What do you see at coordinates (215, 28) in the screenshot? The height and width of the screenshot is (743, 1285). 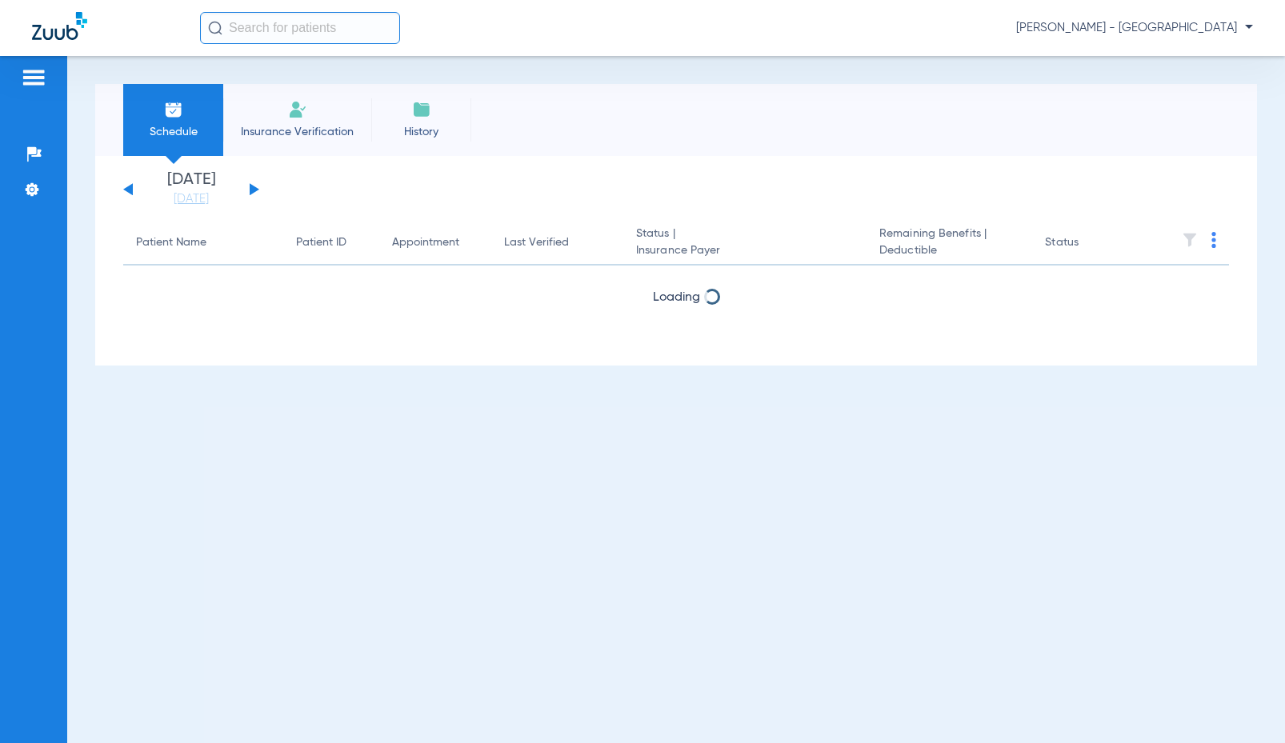 I see `img: Search Icon` at bounding box center [215, 28].